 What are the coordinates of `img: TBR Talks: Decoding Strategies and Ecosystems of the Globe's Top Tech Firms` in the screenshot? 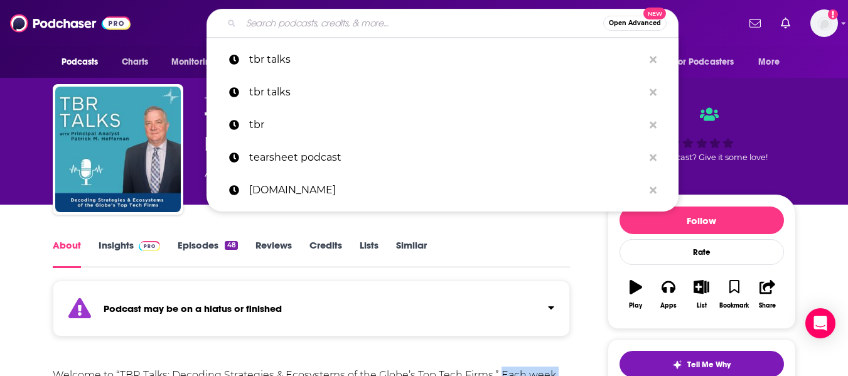 It's located at (118, 149).